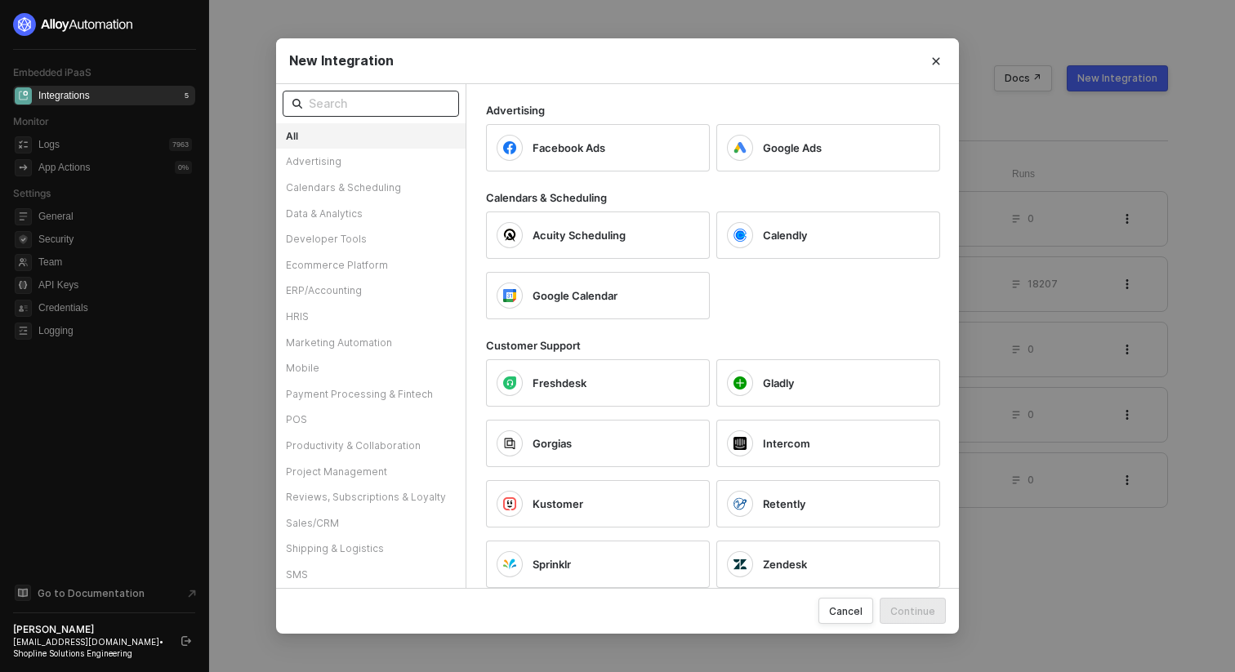 This screenshot has width=1235, height=672. I want to click on div: New Integration, so click(617, 60).